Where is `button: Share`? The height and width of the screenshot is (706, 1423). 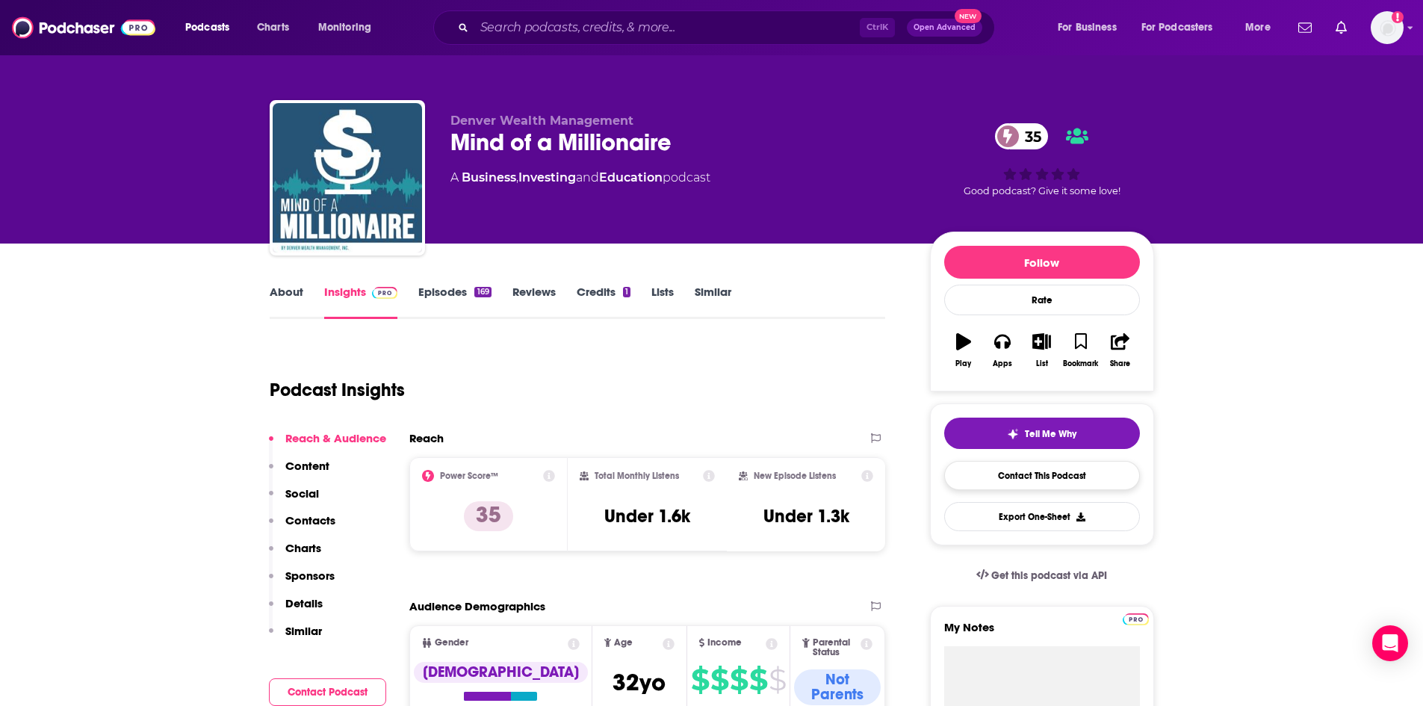
button: Share is located at coordinates (1120, 350).